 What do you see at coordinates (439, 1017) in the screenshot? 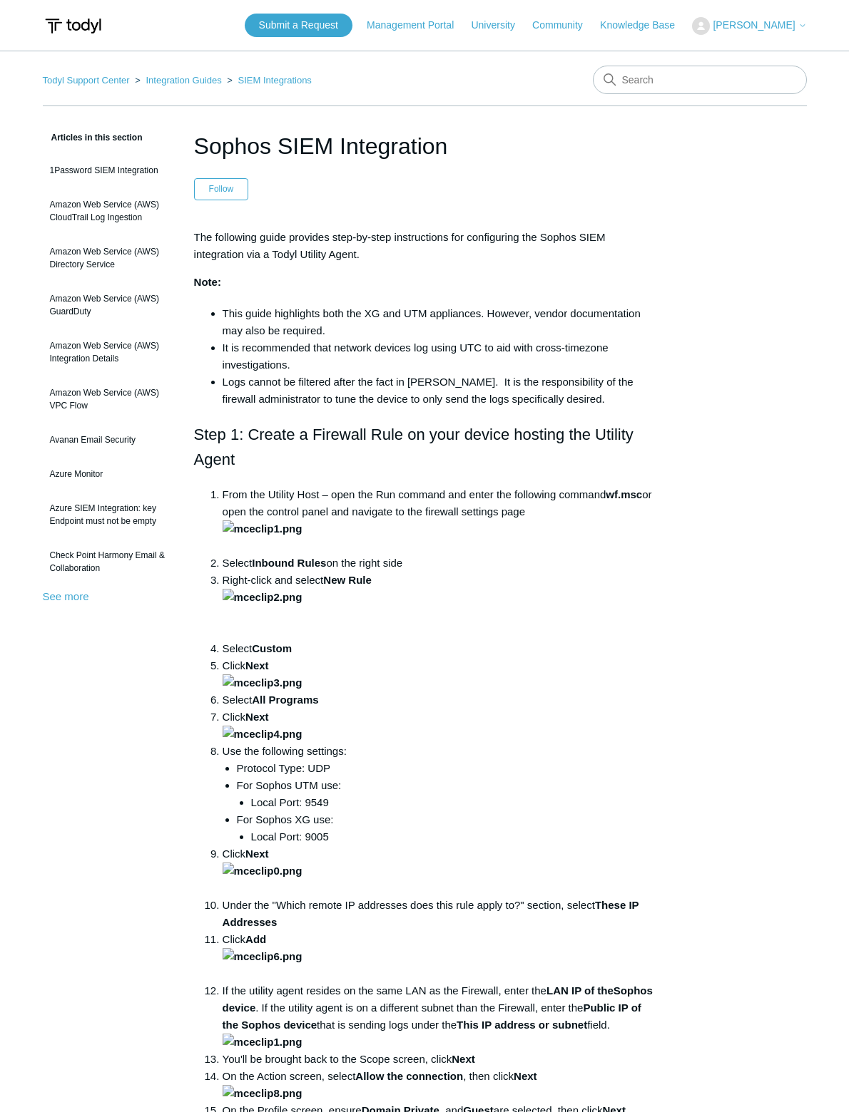
I see `li: If the utility agent resides on the same LAN as the Firewall, enter the . If the utility agent is...` at bounding box center [439, 1017].